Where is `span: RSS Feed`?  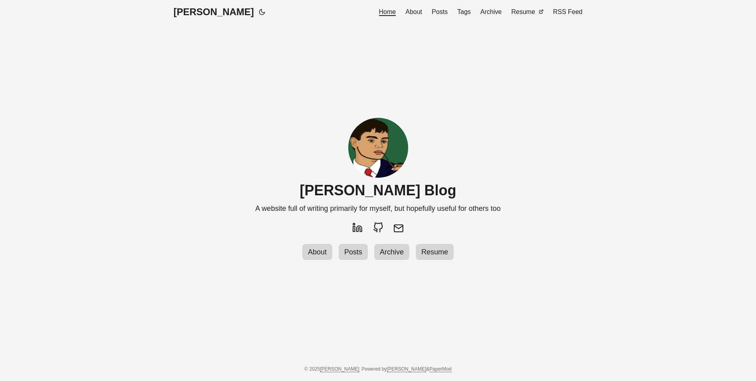
span: RSS Feed is located at coordinates (568, 12).